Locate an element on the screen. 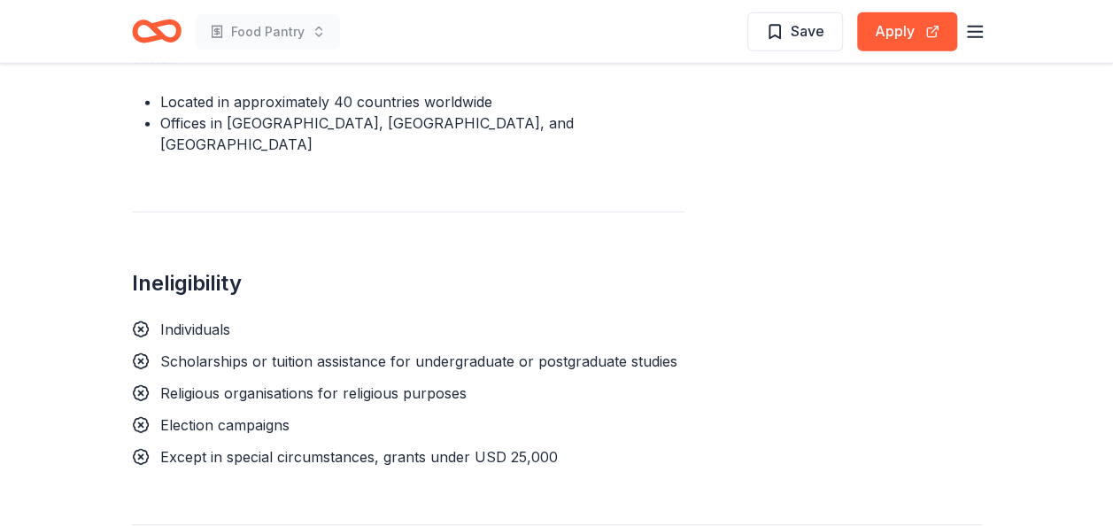  button: Food Pantry is located at coordinates (267, 32).